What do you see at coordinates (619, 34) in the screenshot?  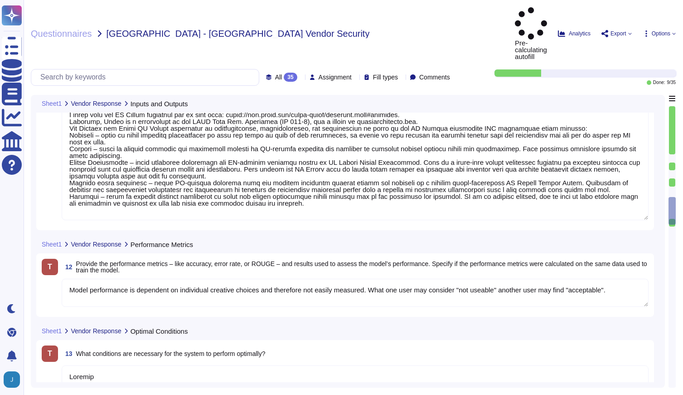 I see `span: Export` at bounding box center [619, 34].